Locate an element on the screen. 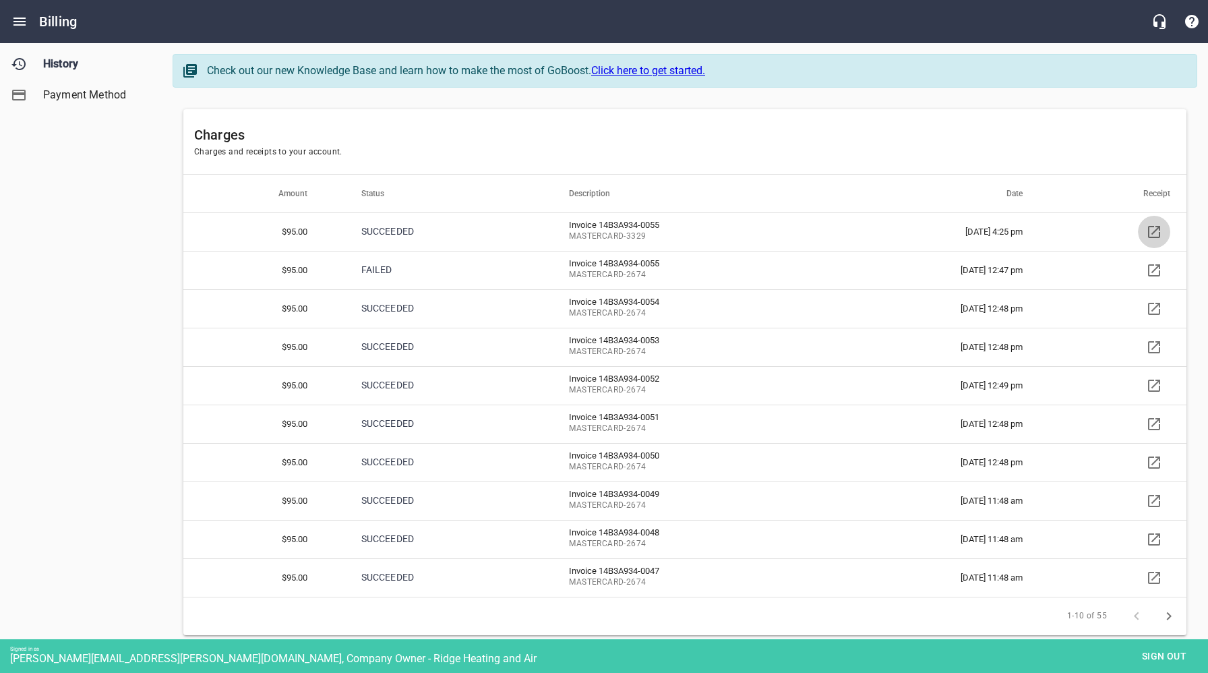 The height and width of the screenshot is (673, 1208). td: Invoice 14B3A934-0052 is located at coordinates (693, 385).